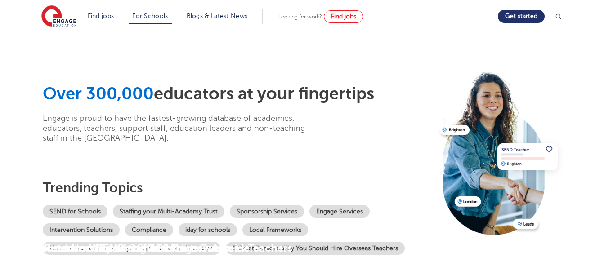 The height and width of the screenshot is (275, 604). Describe the element at coordinates (150, 16) in the screenshot. I see `a: For Schools` at that location.